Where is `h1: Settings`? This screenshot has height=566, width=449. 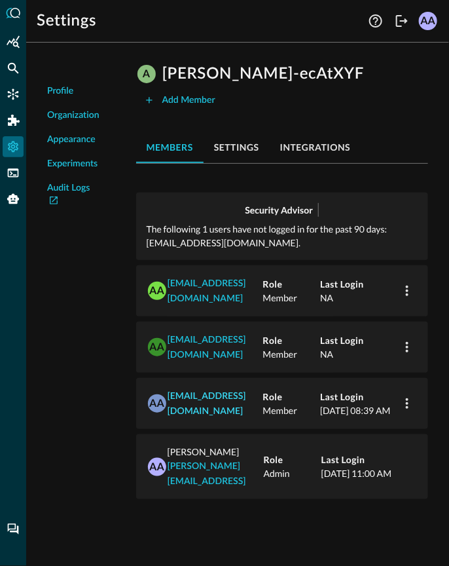 h1: Settings is located at coordinates (66, 21).